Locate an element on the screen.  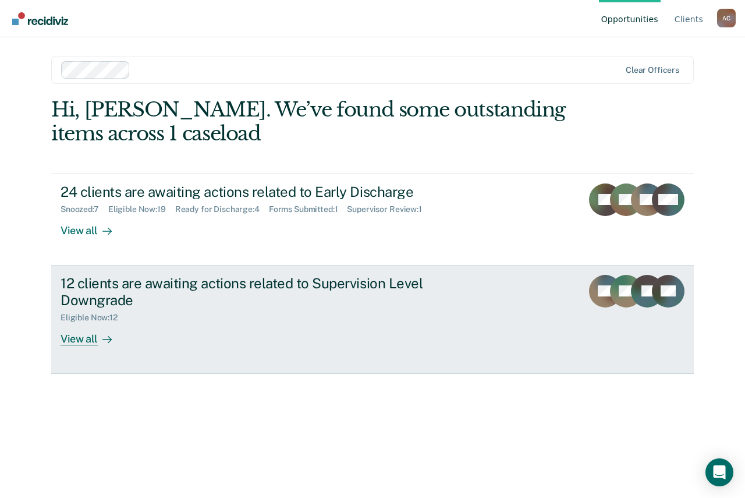
div: Ready for Discharge : 4 is located at coordinates (222, 209).